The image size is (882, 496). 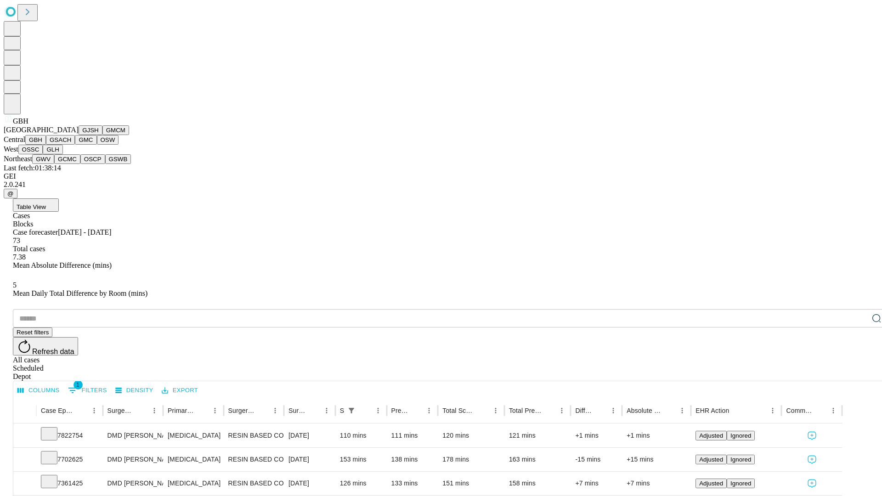 I want to click on span: Refresh data, so click(x=53, y=352).